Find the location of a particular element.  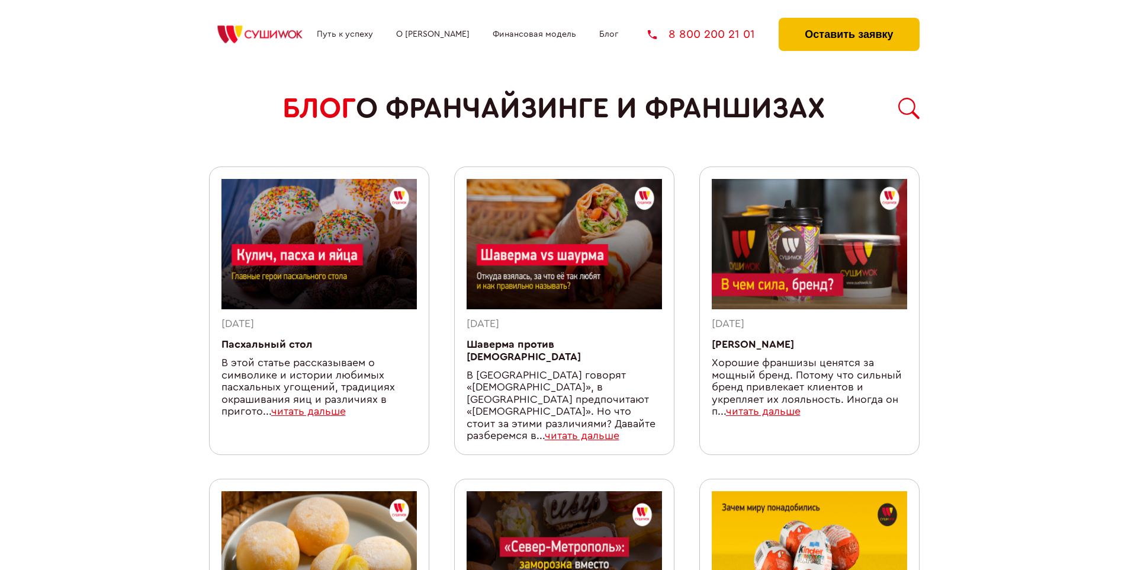

a: Финансовая модель is located at coordinates (534, 34).